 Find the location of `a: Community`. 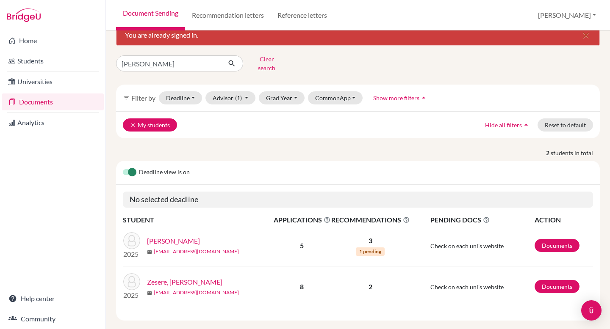

a: Community is located at coordinates (53, 319).